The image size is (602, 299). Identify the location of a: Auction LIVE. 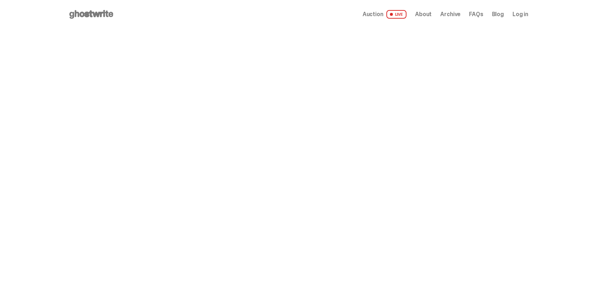
(384, 14).